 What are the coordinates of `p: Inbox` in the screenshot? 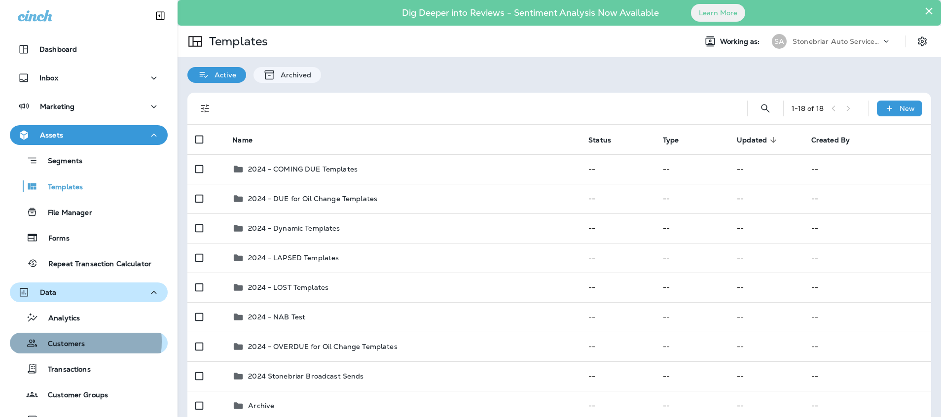 It's located at (49, 78).